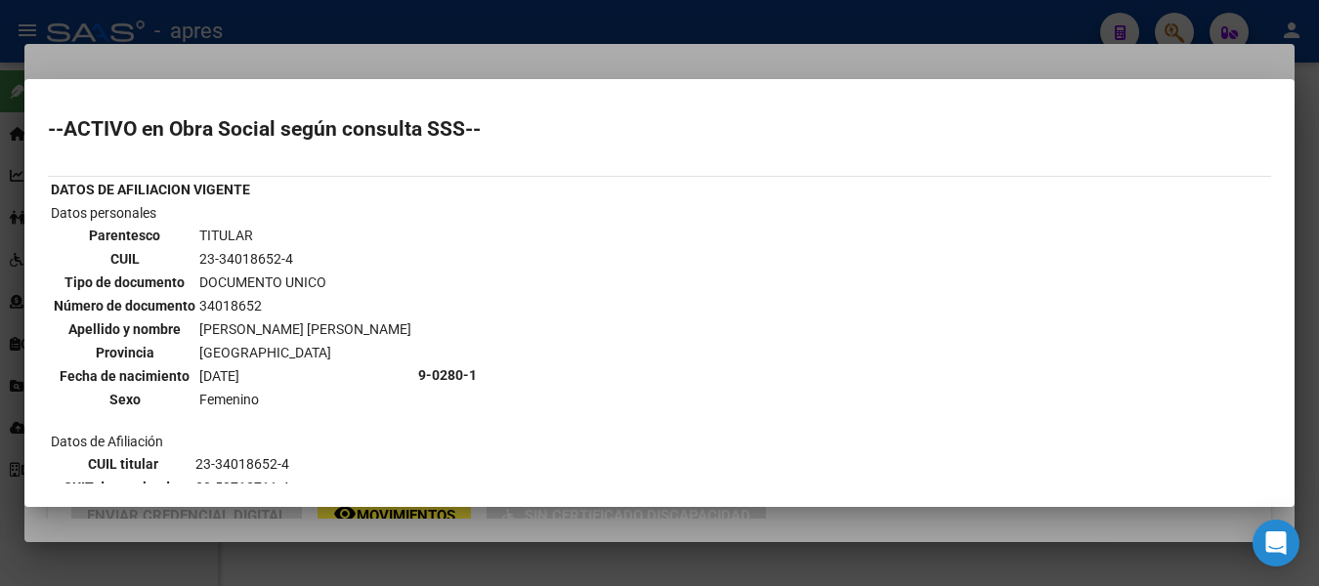 The width and height of the screenshot is (1319, 586). Describe the element at coordinates (1276, 543) in the screenshot. I see `div: Open Intercom Messenger` at that location.